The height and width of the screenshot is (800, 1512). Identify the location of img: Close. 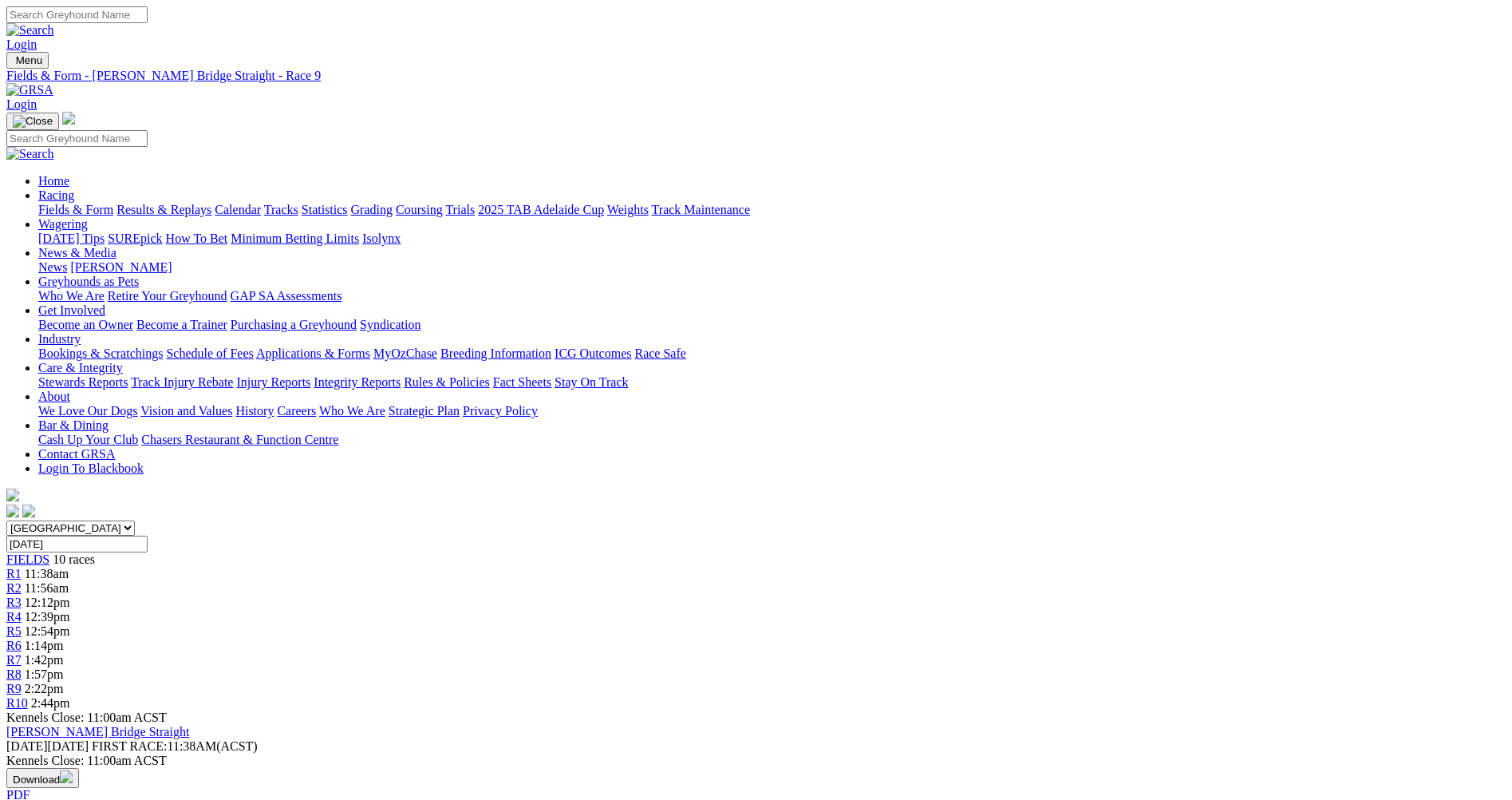
(33, 121).